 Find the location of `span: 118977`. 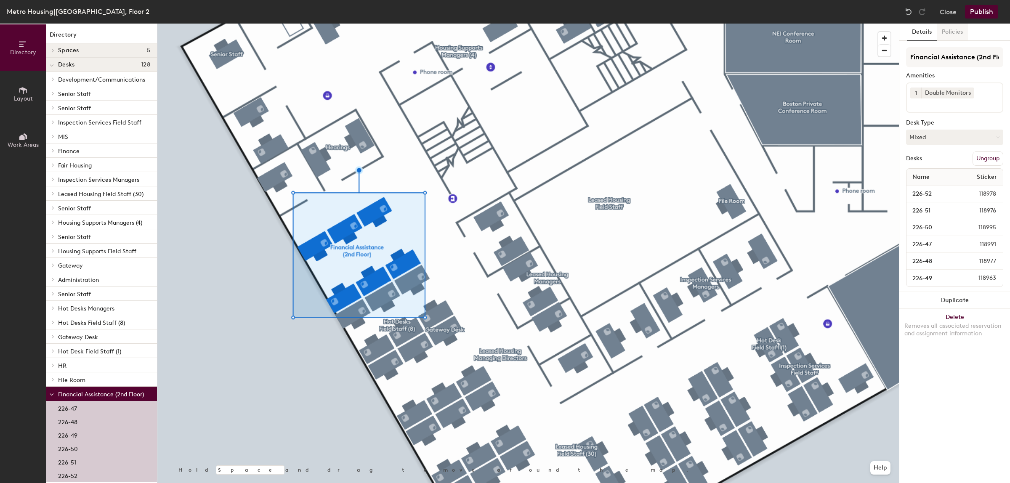

span: 118977 is located at coordinates (980, 261).